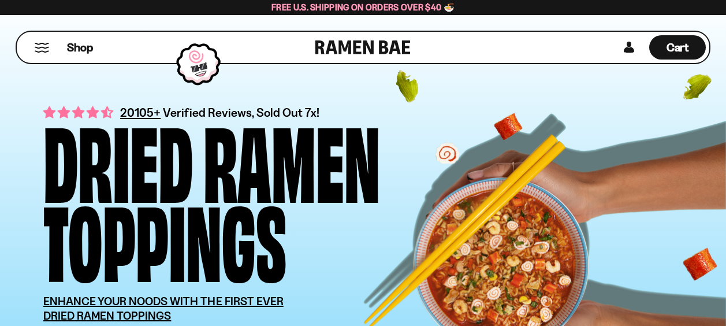 This screenshot has width=726, height=326. What do you see at coordinates (80, 47) in the screenshot?
I see `a: Shop` at bounding box center [80, 47].